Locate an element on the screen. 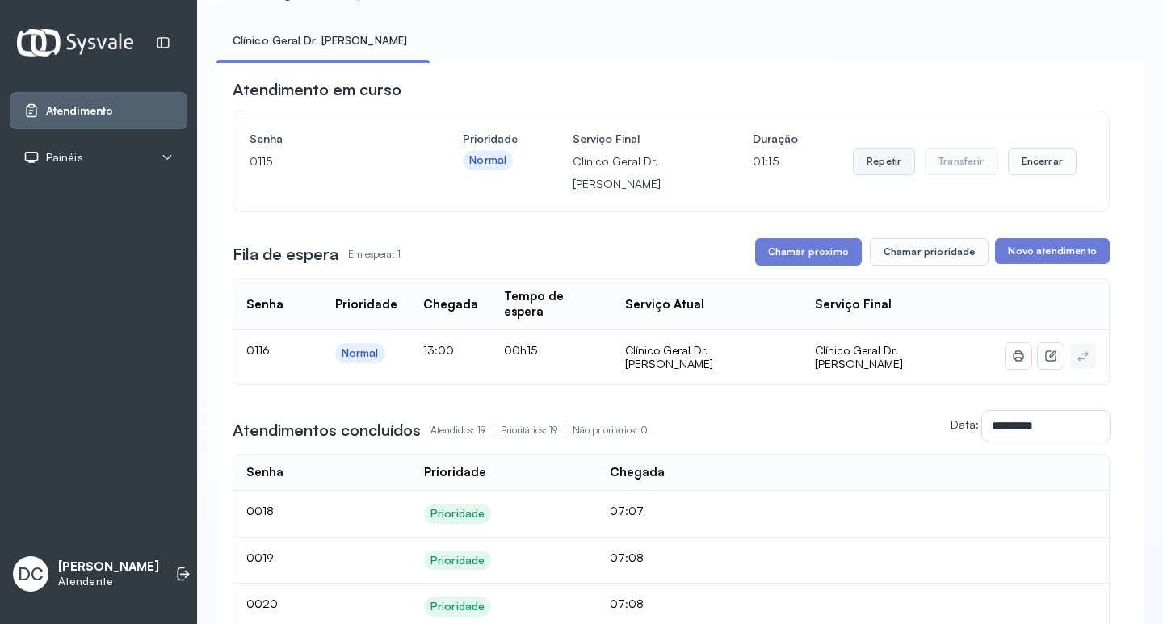 The width and height of the screenshot is (1163, 624). p: 0115 is located at coordinates (329, 162).